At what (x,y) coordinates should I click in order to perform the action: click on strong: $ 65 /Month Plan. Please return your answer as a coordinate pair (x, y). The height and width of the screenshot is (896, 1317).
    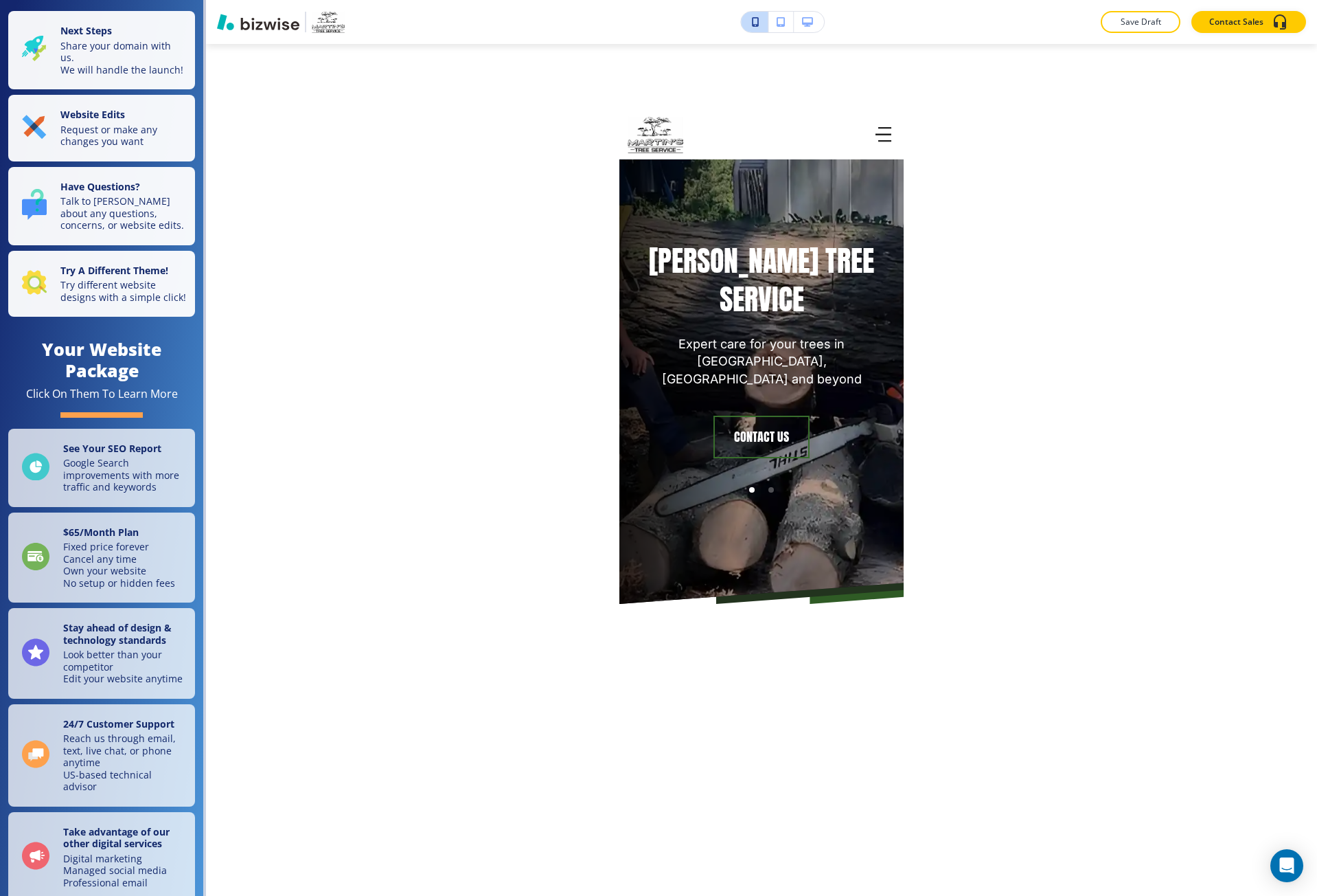
    Looking at the image, I should click on (100, 531).